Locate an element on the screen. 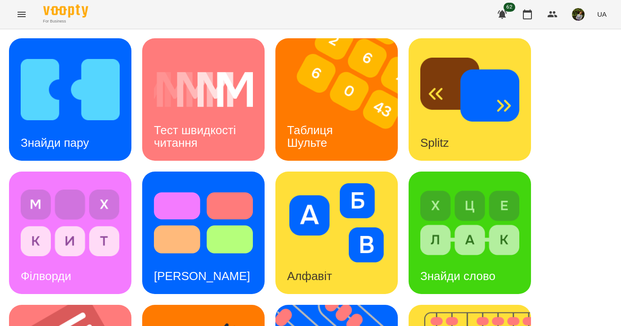  h3: Знайди пару is located at coordinates (55, 143).